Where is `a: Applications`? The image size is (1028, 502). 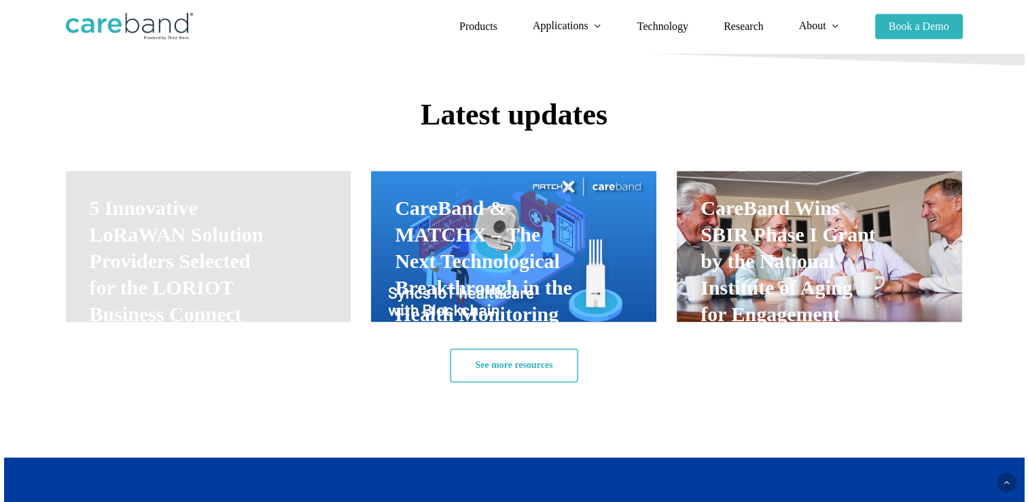
a: Applications is located at coordinates (568, 26).